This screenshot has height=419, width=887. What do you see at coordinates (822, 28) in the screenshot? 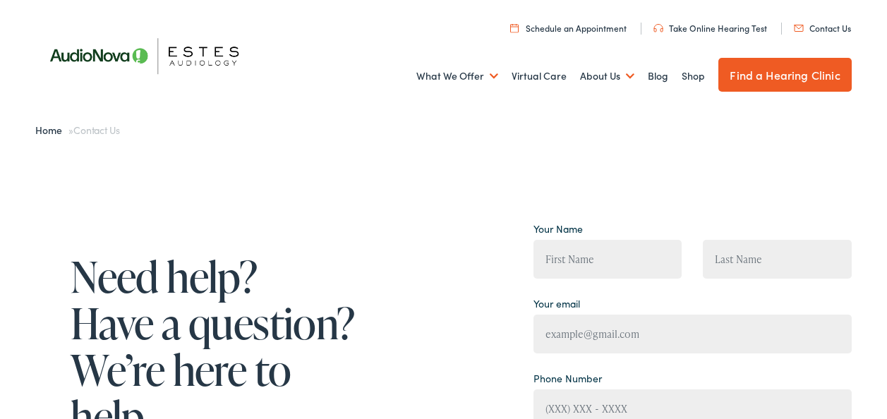
I see `a: Contact Us` at bounding box center [822, 28].